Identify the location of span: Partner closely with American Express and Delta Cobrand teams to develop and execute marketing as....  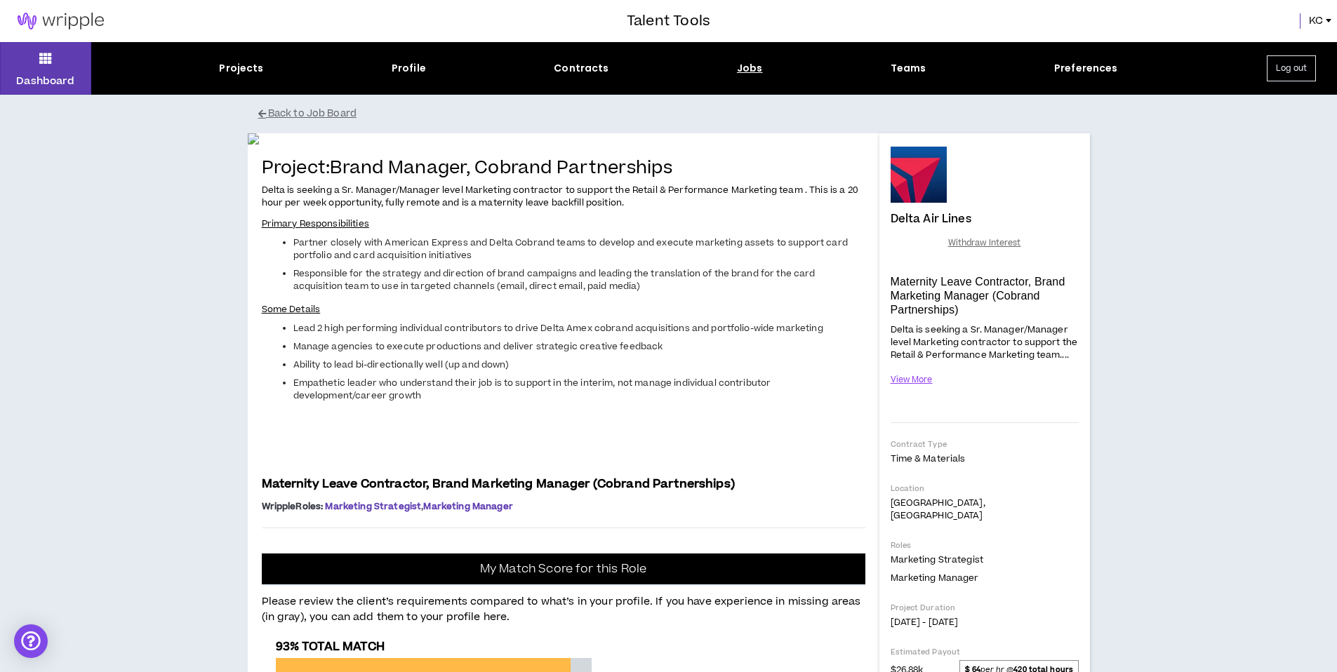
(571, 249).